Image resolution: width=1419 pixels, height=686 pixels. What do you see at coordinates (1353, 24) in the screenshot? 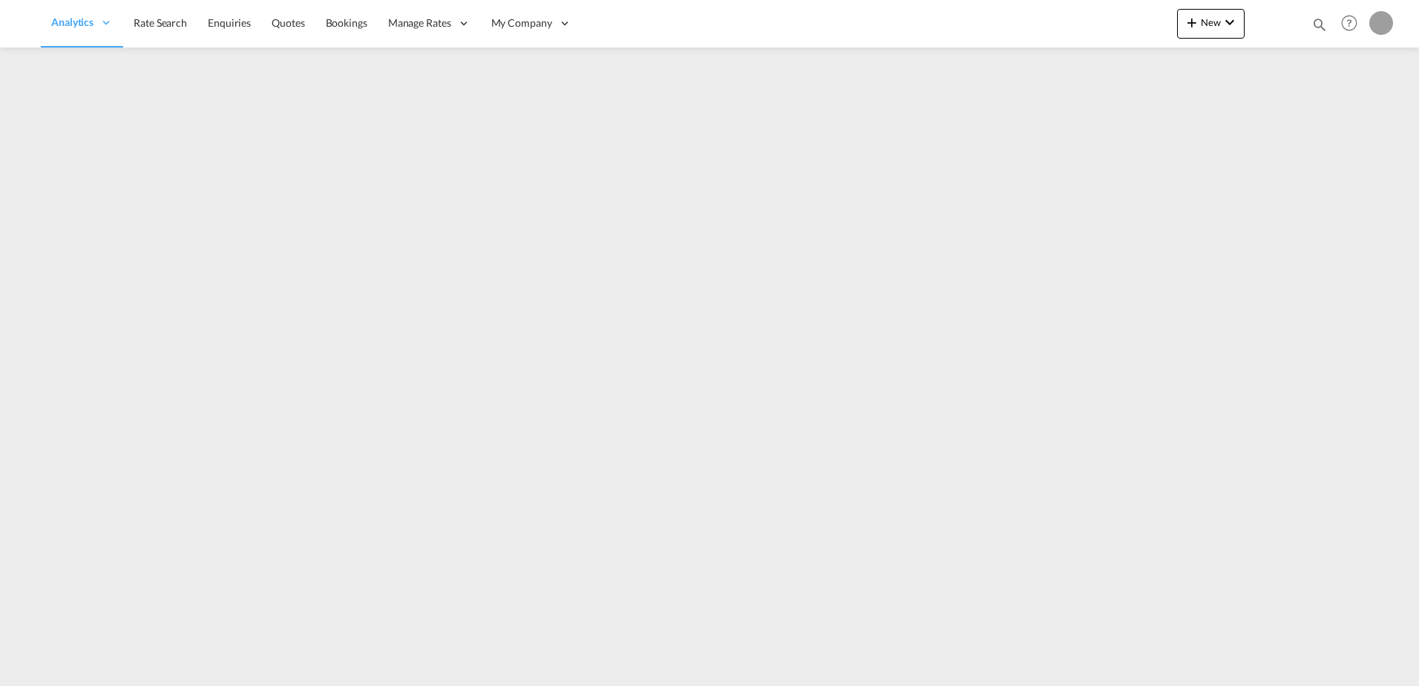
I see `div: Help` at bounding box center [1353, 24].